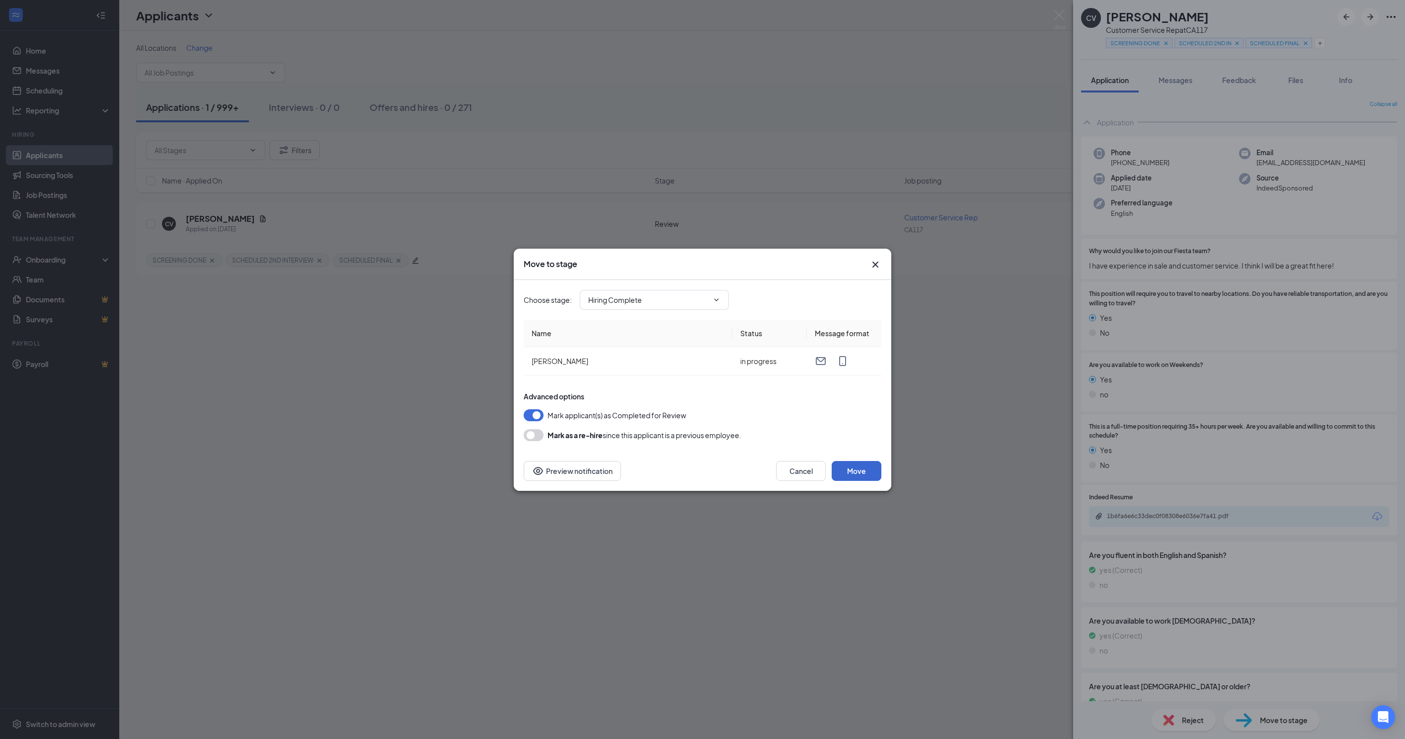 The height and width of the screenshot is (739, 1405). I want to click on button: Preview notificationEye, so click(573, 471).